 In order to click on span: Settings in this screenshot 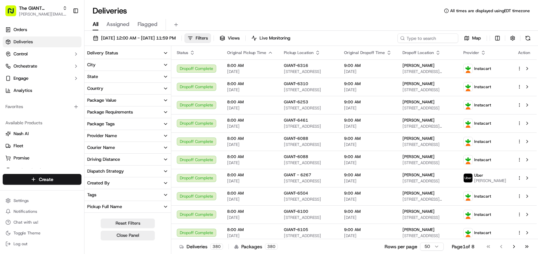, I will do `click(21, 201)`.